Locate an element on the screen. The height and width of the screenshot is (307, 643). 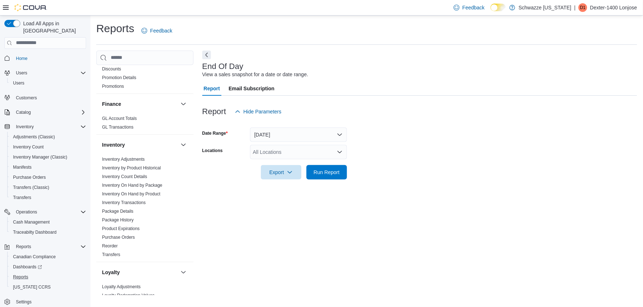
a: GL Account Totals is located at coordinates (119, 119).